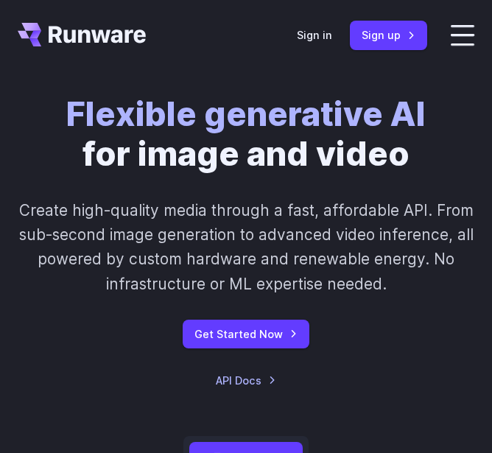 This screenshot has width=492, height=453. Describe the element at coordinates (246, 134) in the screenshot. I see `h1: for image and video` at that location.